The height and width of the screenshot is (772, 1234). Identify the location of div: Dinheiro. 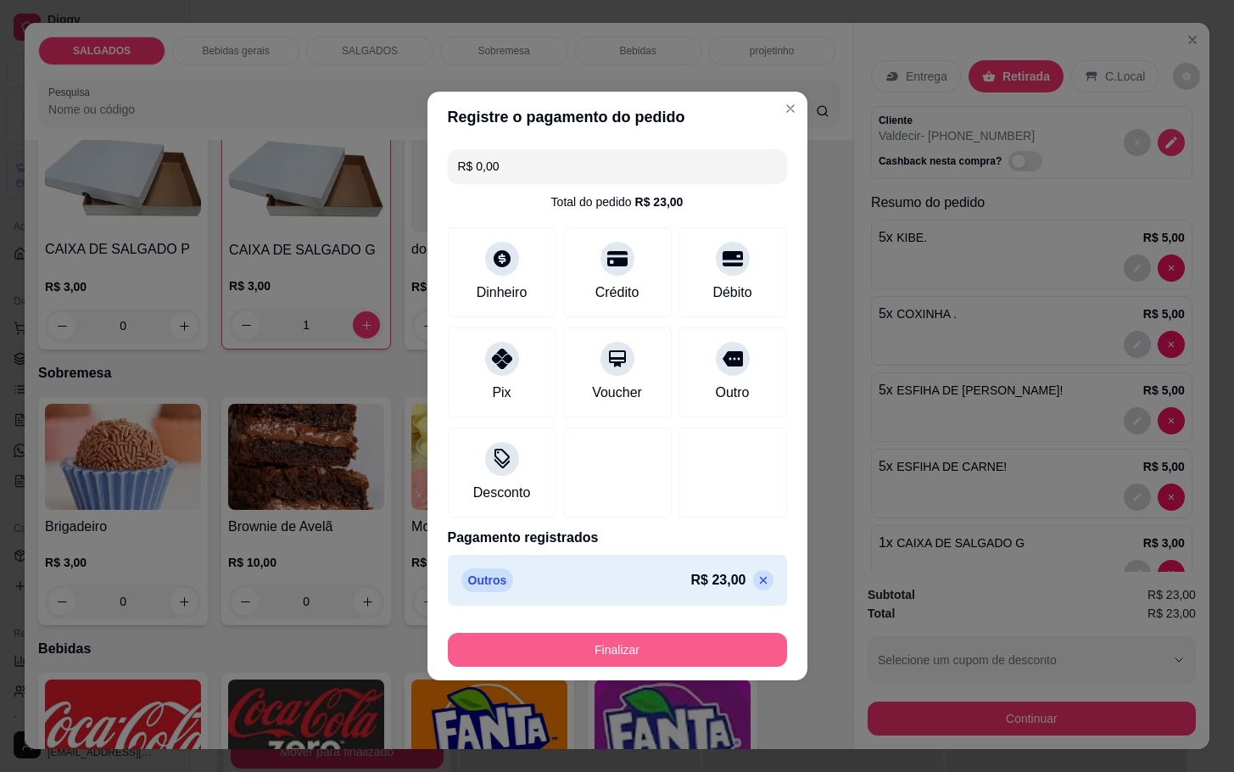
(502, 293).